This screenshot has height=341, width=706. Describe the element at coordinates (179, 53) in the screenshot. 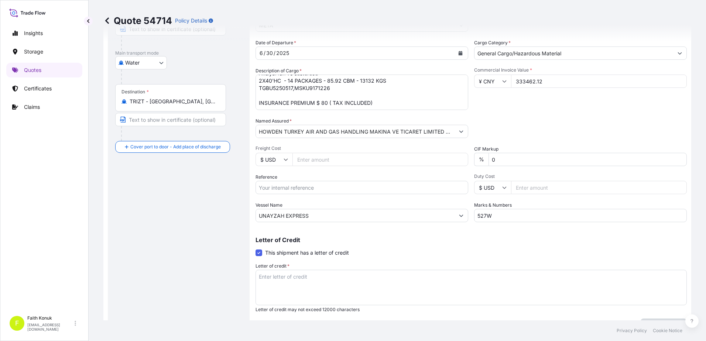

I see `p: Main transport mode` at that location.